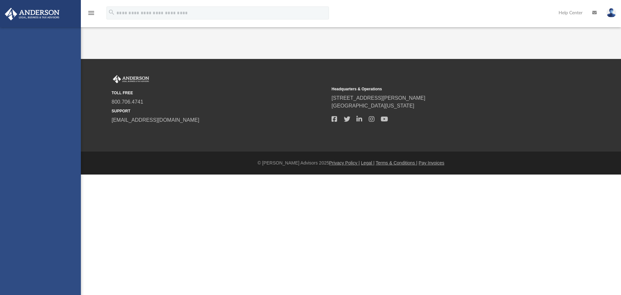 Image resolution: width=621 pixels, height=295 pixels. What do you see at coordinates (345, 163) in the screenshot?
I see `a: Privacy Policy |` at bounding box center [345, 163].